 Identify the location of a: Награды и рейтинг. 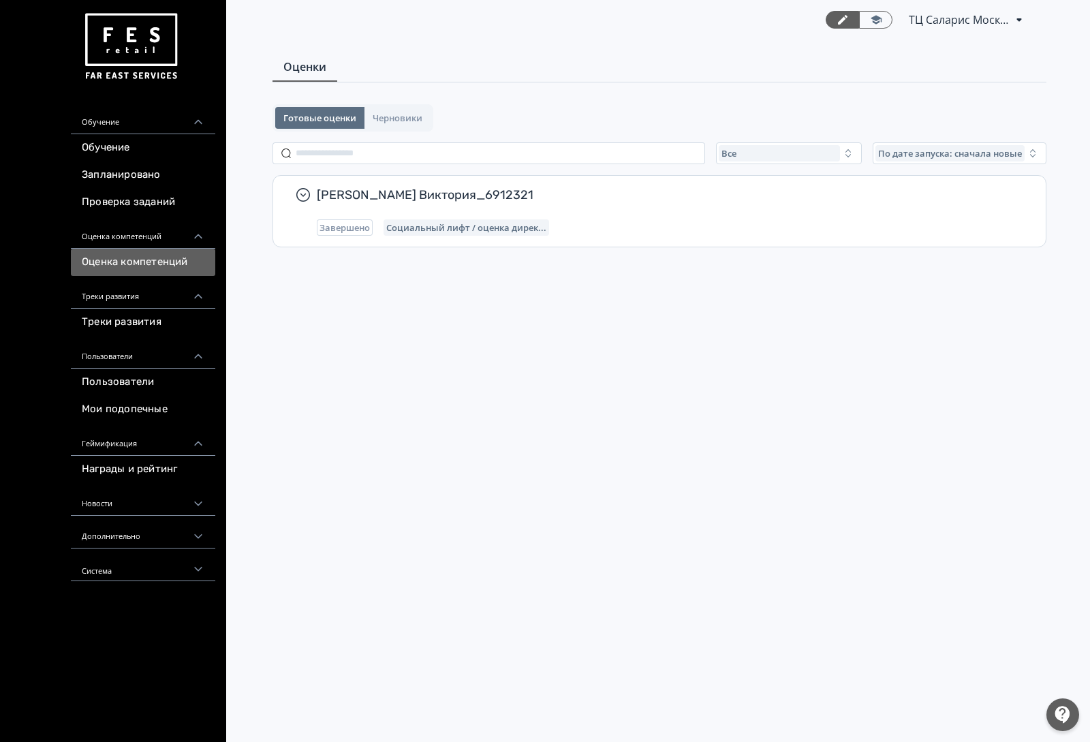
(143, 470).